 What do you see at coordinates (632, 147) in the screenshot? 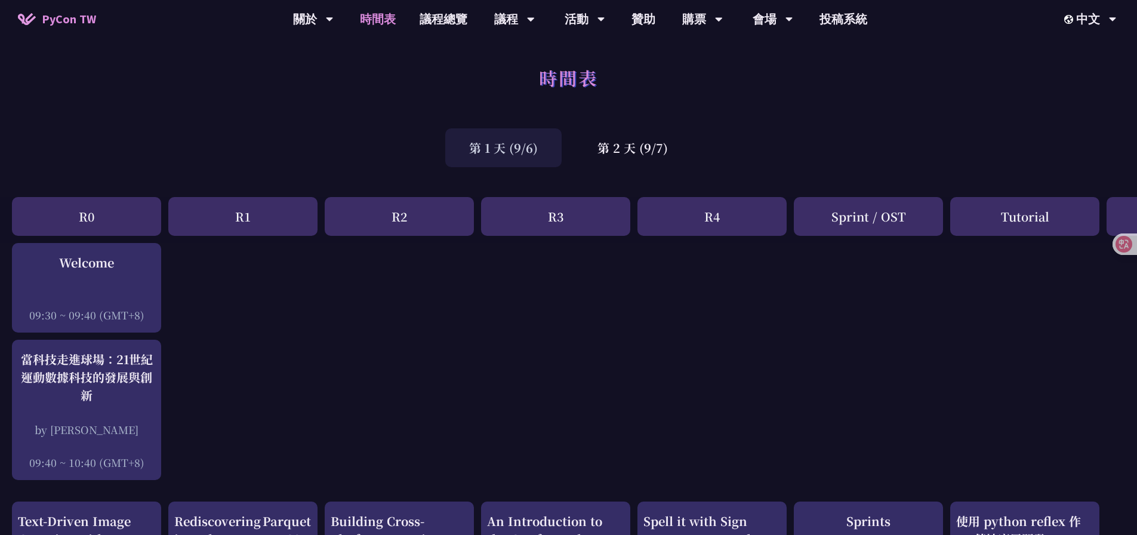
I see `div: 第 2 天 (9/7)` at bounding box center [632, 147].